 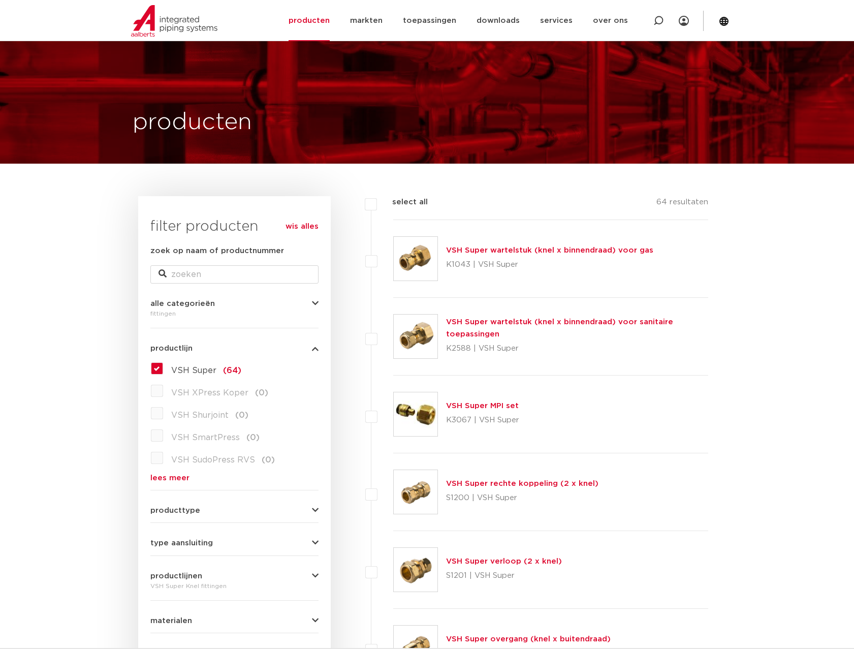 I want to click on span: VSH Shurjoint, so click(x=200, y=415).